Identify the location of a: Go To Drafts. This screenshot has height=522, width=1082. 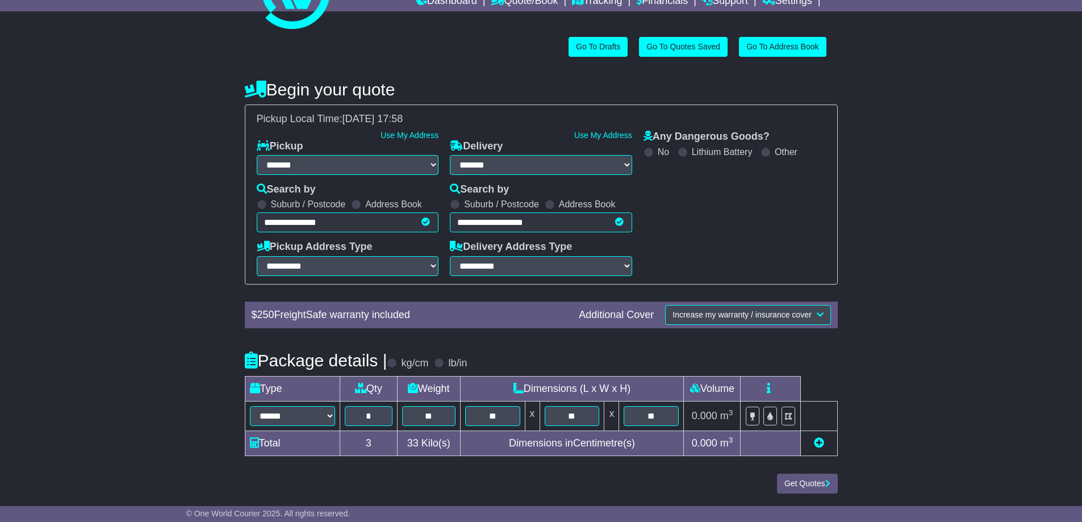
(598, 47).